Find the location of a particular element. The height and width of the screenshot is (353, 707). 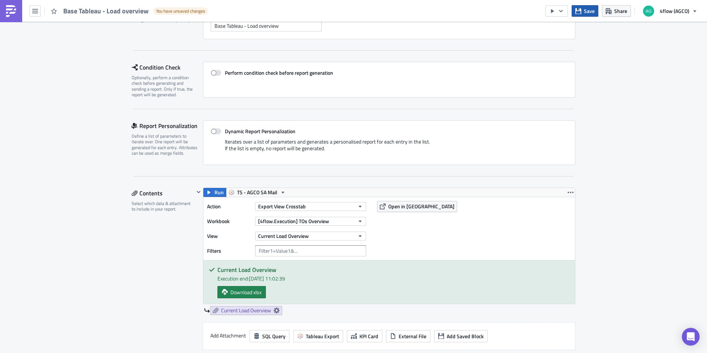

label: View is located at coordinates (229, 236).